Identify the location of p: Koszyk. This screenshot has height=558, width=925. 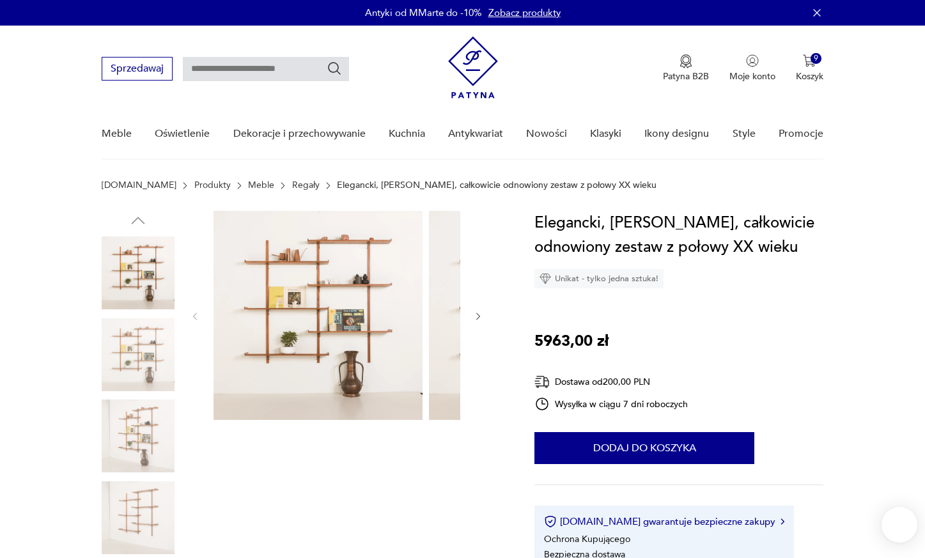
(809, 76).